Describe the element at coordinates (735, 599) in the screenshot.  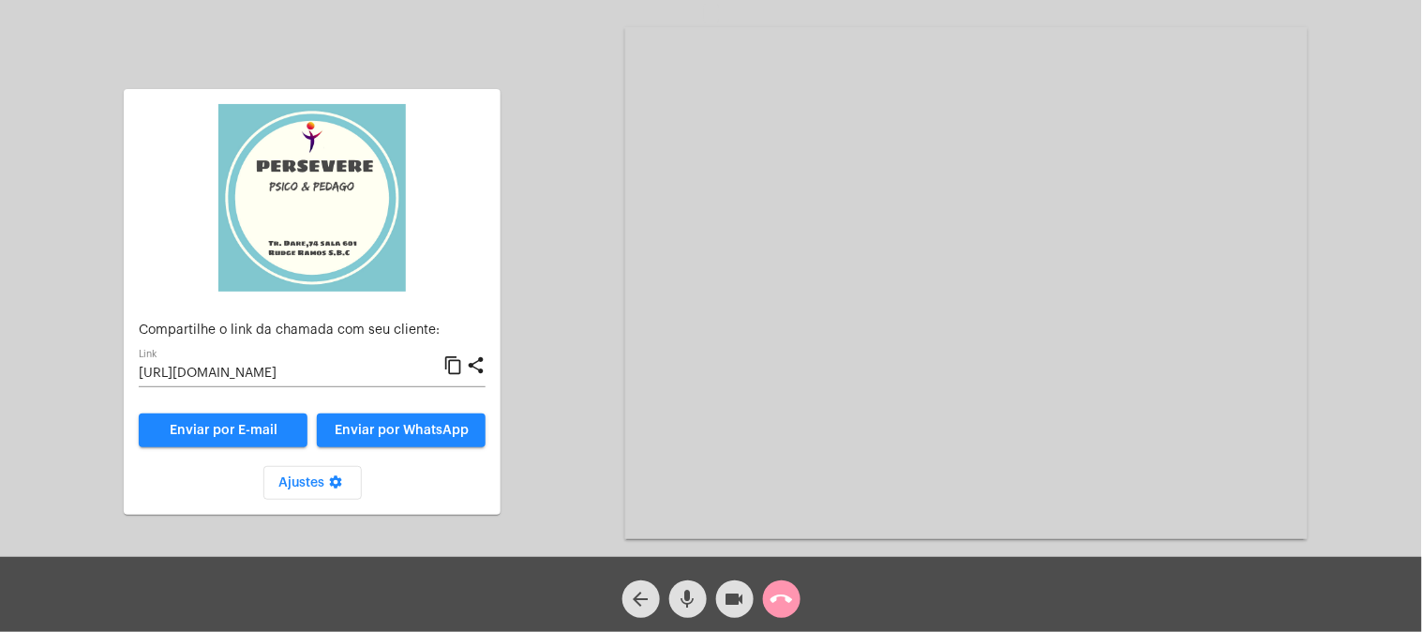
I see `mat-icon: videocam` at that location.